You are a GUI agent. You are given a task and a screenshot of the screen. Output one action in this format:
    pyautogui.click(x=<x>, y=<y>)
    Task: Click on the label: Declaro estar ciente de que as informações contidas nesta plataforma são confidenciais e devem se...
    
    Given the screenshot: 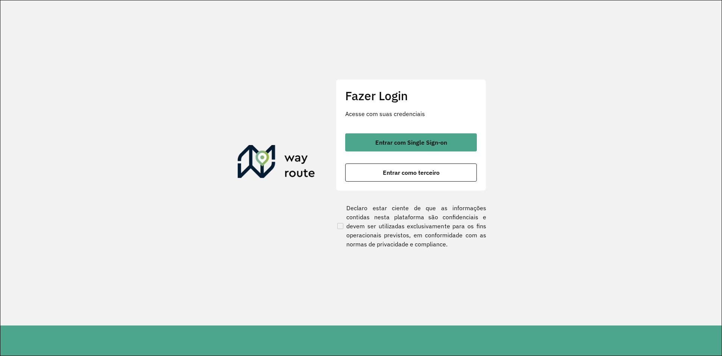 What is the action you would take?
    pyautogui.click(x=411, y=226)
    